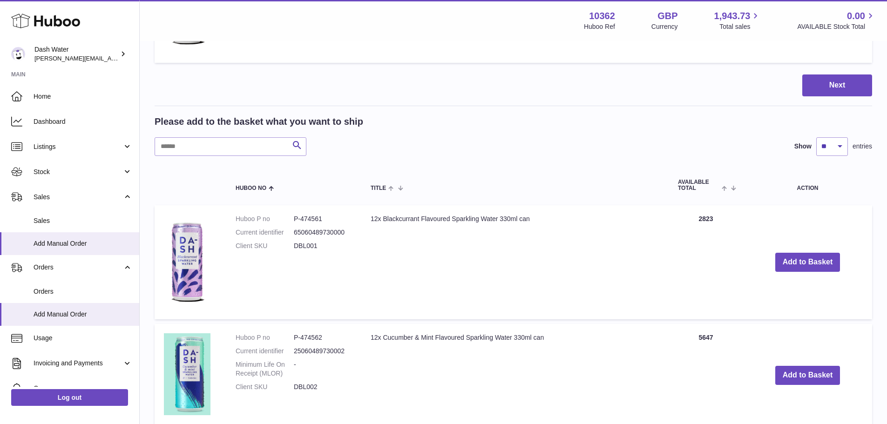 Image resolution: width=887 pixels, height=424 pixels. I want to click on span: Total sales, so click(740, 27).